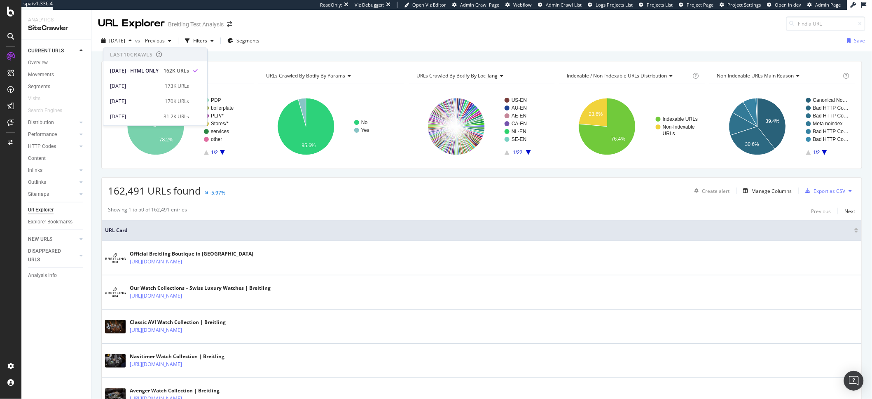  What do you see at coordinates (711, 191) in the screenshot?
I see `button: Create alert` at bounding box center [711, 191].